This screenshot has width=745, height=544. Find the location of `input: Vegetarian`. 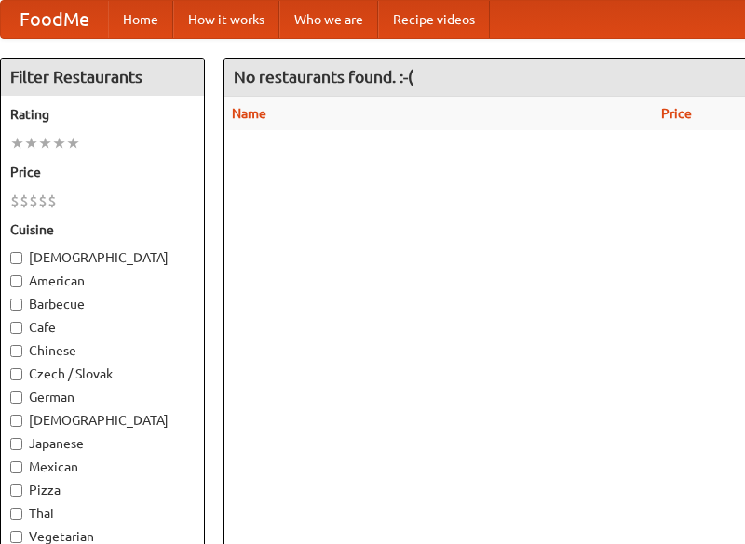

input: Vegetarian is located at coordinates (16, 537).